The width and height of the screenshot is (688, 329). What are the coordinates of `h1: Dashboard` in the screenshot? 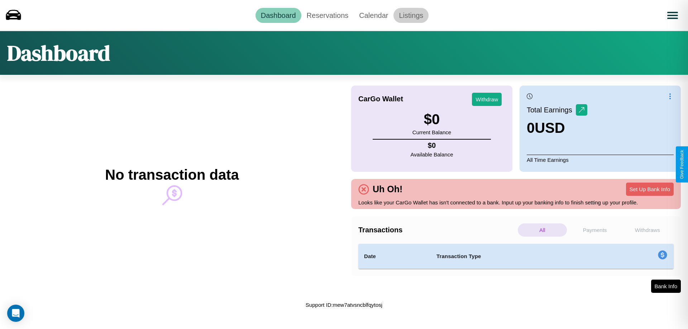 It's located at (58, 53).